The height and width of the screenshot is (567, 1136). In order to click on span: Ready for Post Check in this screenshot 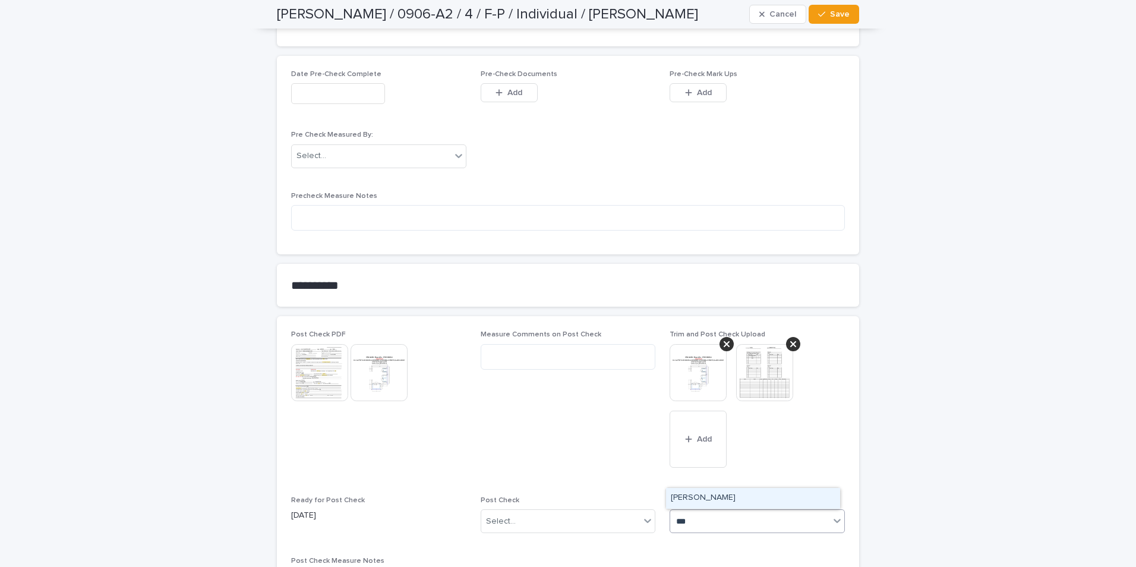, I will do `click(328, 500)`.